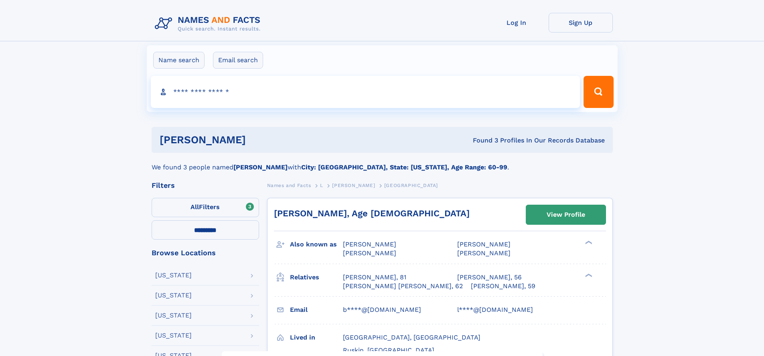 The width and height of the screenshot is (764, 356). What do you see at coordinates (322, 185) in the screenshot?
I see `a: L` at bounding box center [322, 185].